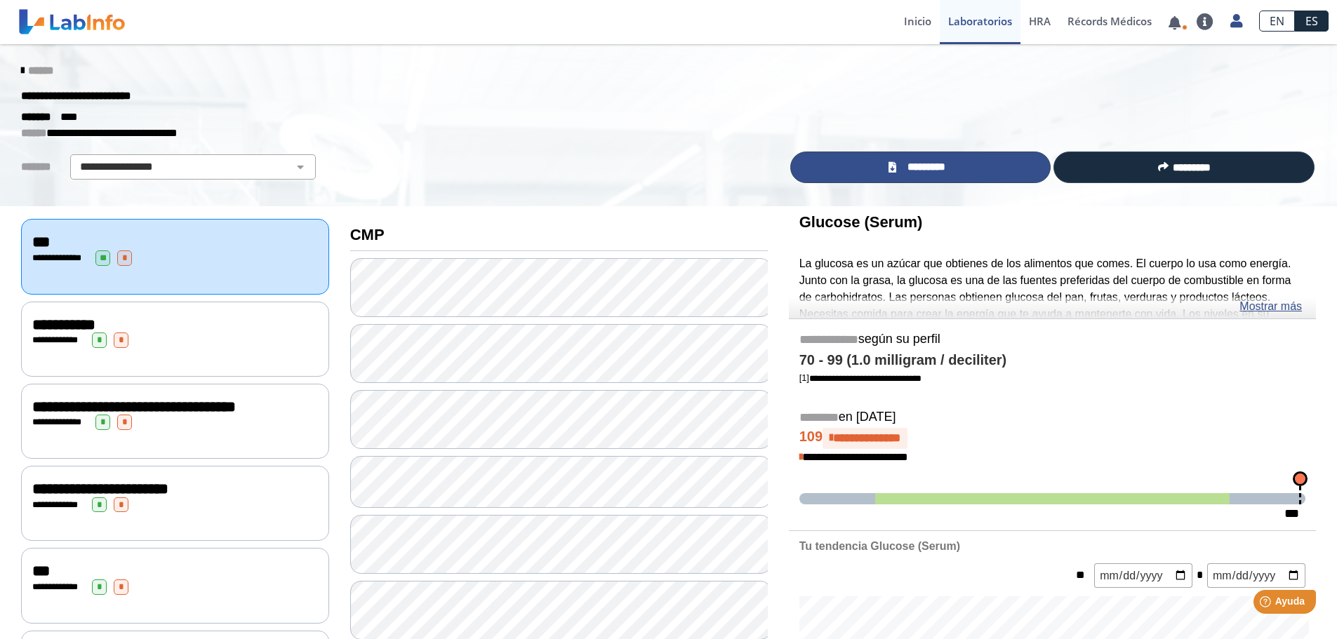 This screenshot has width=1337, height=639. What do you see at coordinates (1052, 439) in the screenshot?
I see `h4: 109` at bounding box center [1052, 439].